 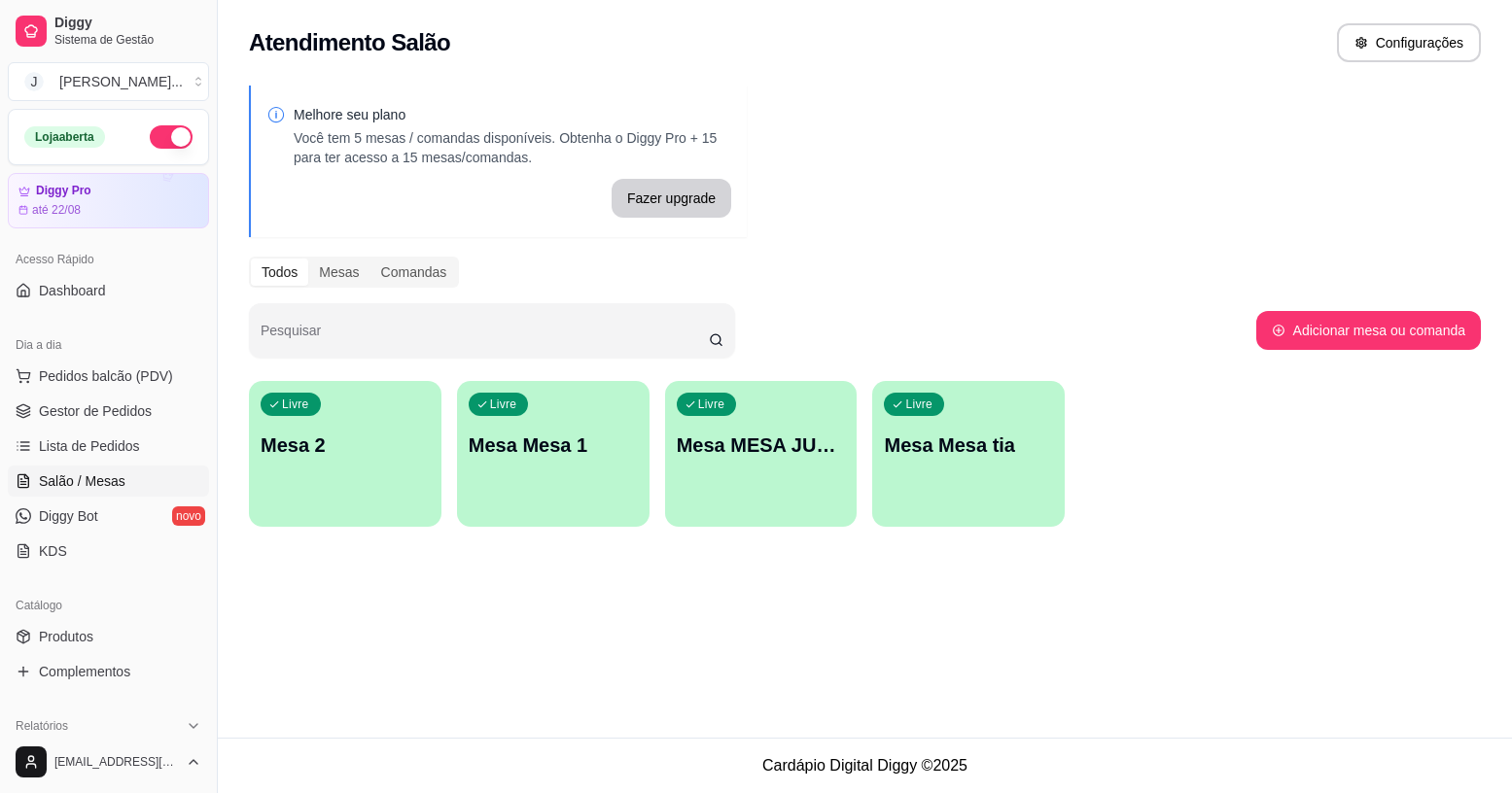 I want to click on span: Dashboard, so click(x=72, y=291).